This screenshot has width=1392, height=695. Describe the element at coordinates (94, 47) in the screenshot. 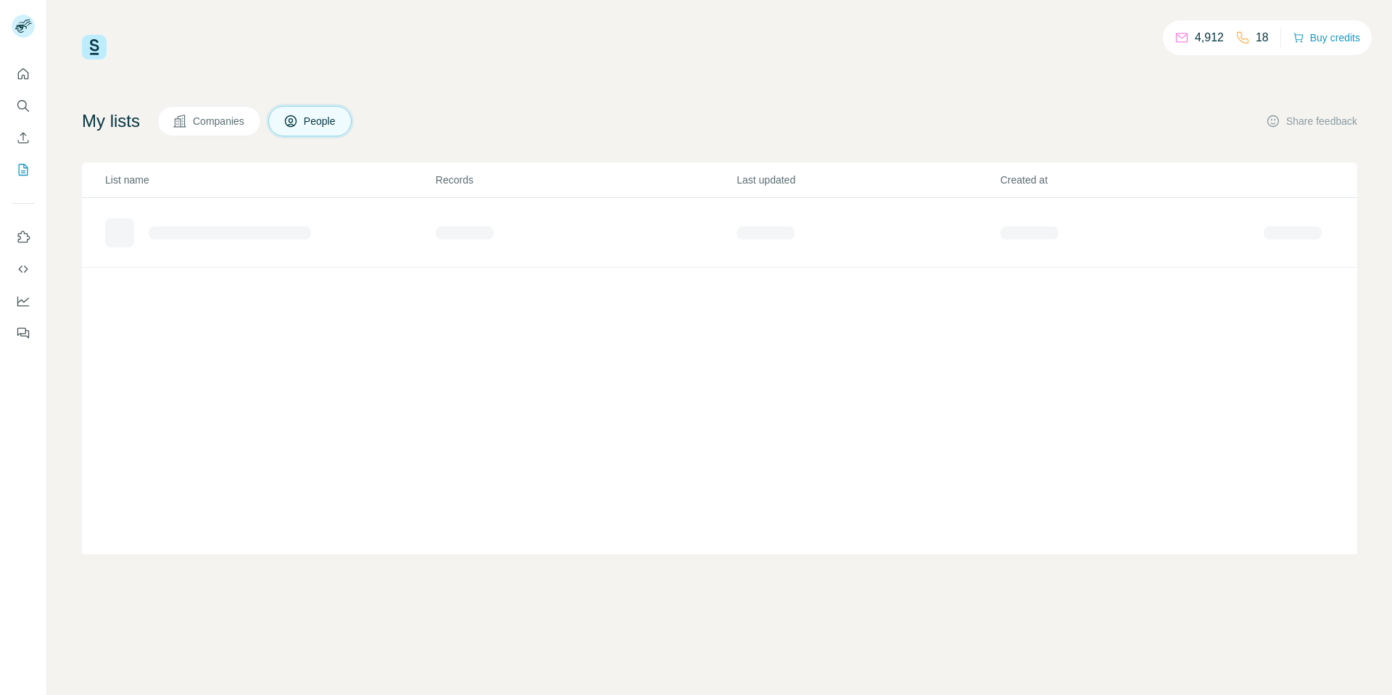

I see `img: Surfe Logo` at that location.